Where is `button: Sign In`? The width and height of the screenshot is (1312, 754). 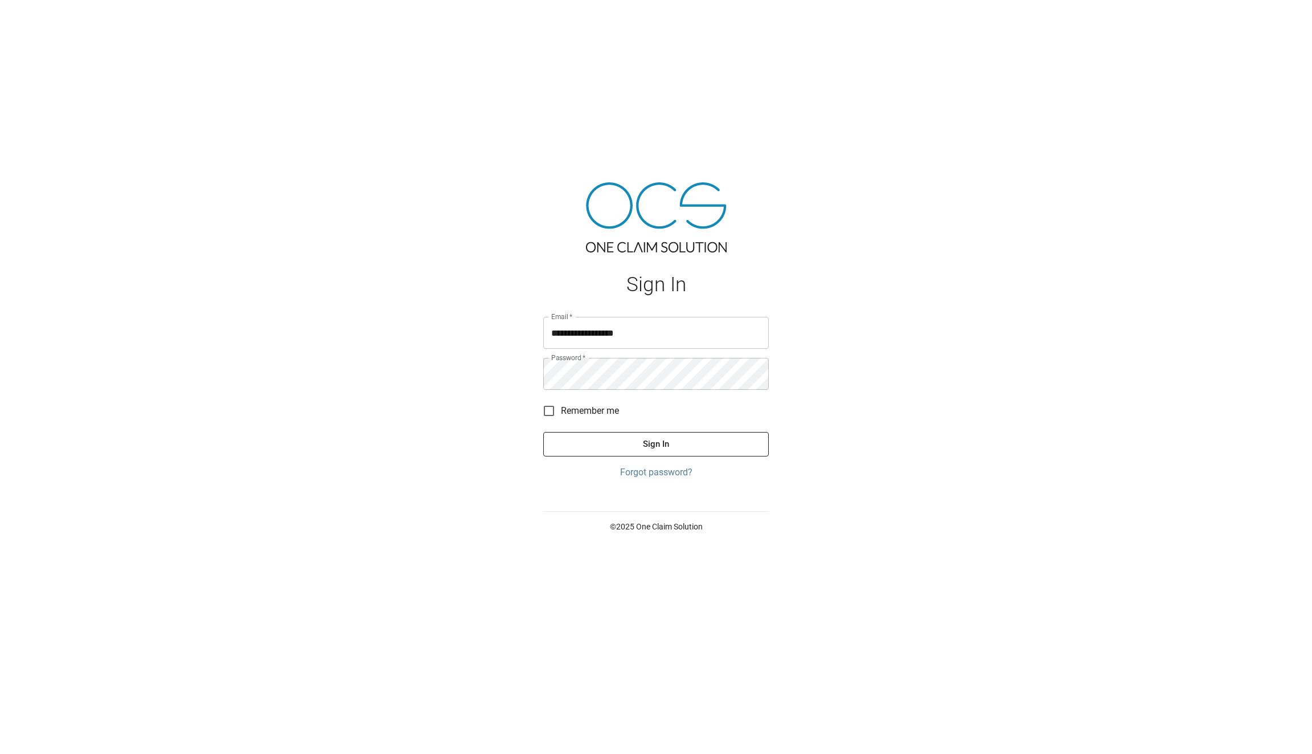
button: Sign In is located at coordinates (656, 444).